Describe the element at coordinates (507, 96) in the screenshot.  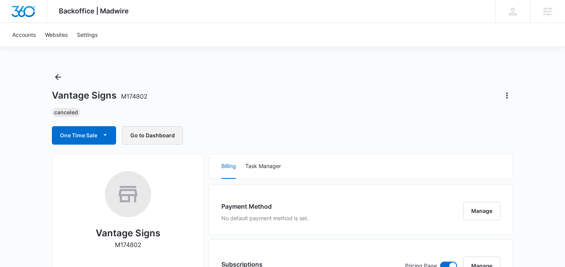
I see `button: Actions` at that location.